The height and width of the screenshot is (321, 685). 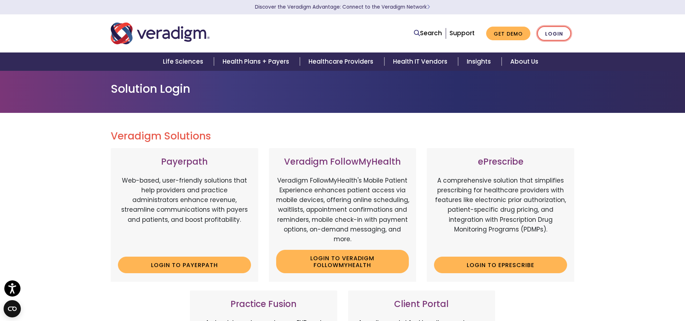 What do you see at coordinates (501, 162) in the screenshot?
I see `h3: ePrescribe` at bounding box center [501, 162].